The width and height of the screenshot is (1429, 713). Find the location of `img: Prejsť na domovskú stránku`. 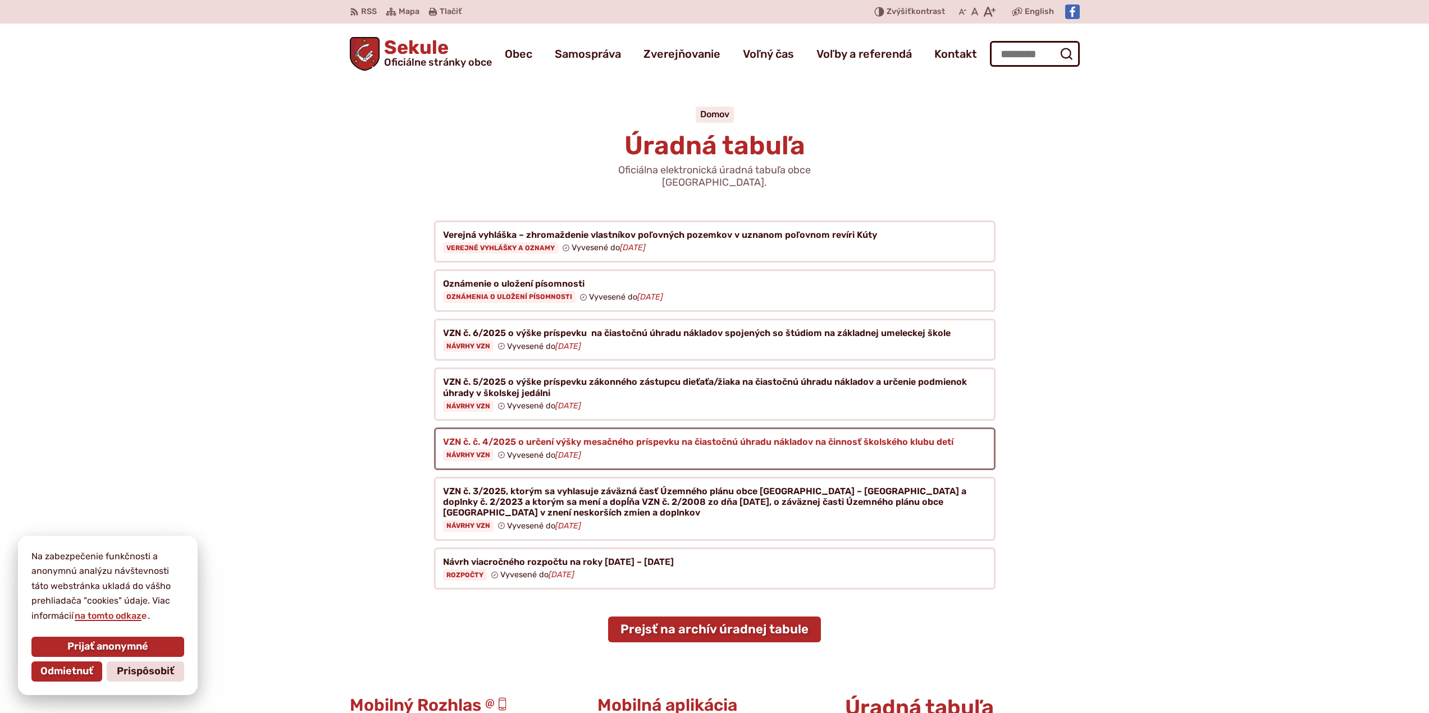

img: Prejsť na domovskú stránku is located at coordinates (365, 54).